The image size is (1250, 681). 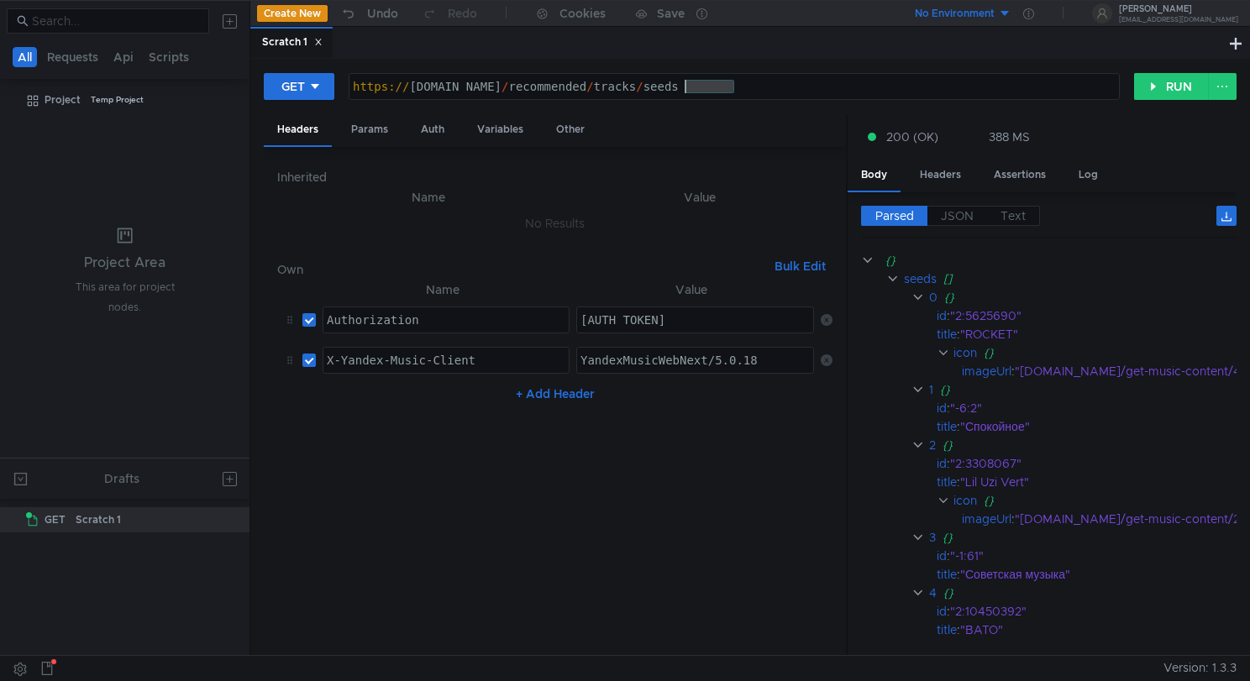 What do you see at coordinates (954, 13) in the screenshot?
I see `div: No Environment` at bounding box center [954, 13].